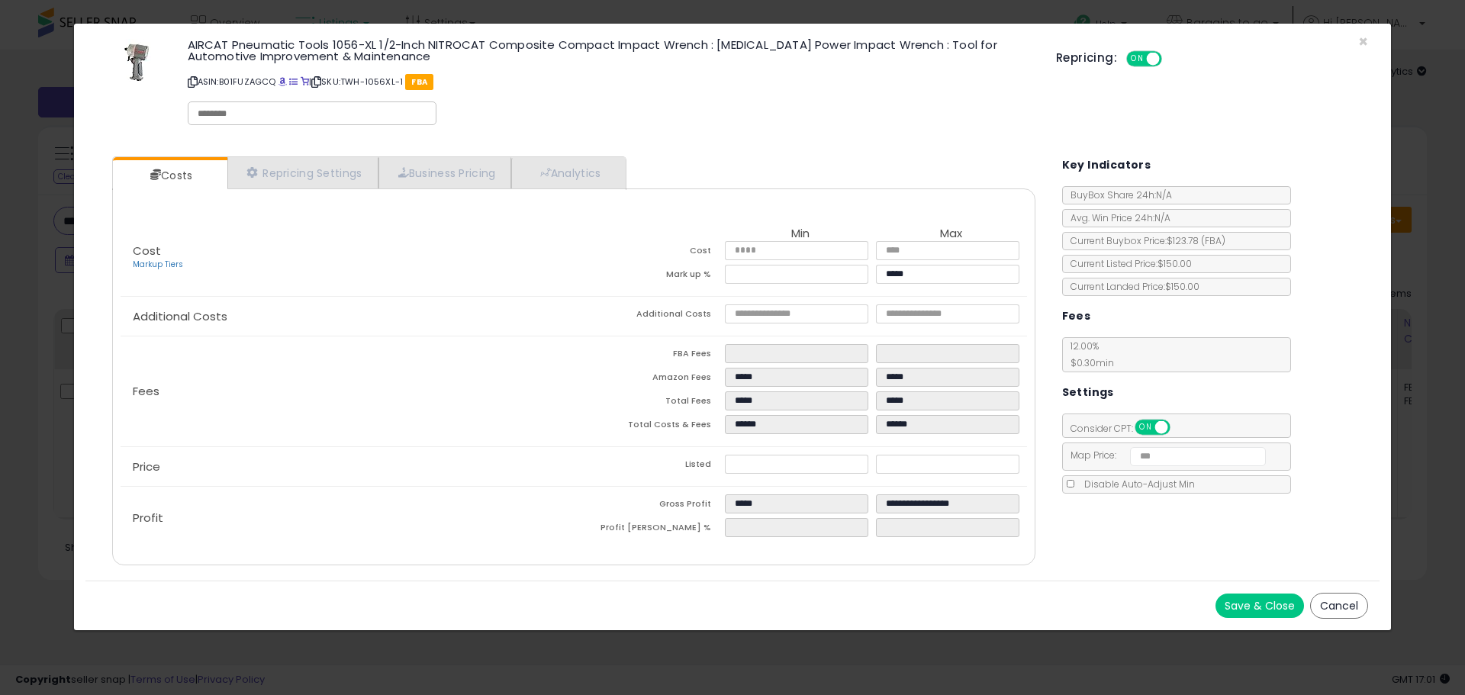 The width and height of the screenshot is (1465, 695). I want to click on a: Your listing only, so click(304, 82).